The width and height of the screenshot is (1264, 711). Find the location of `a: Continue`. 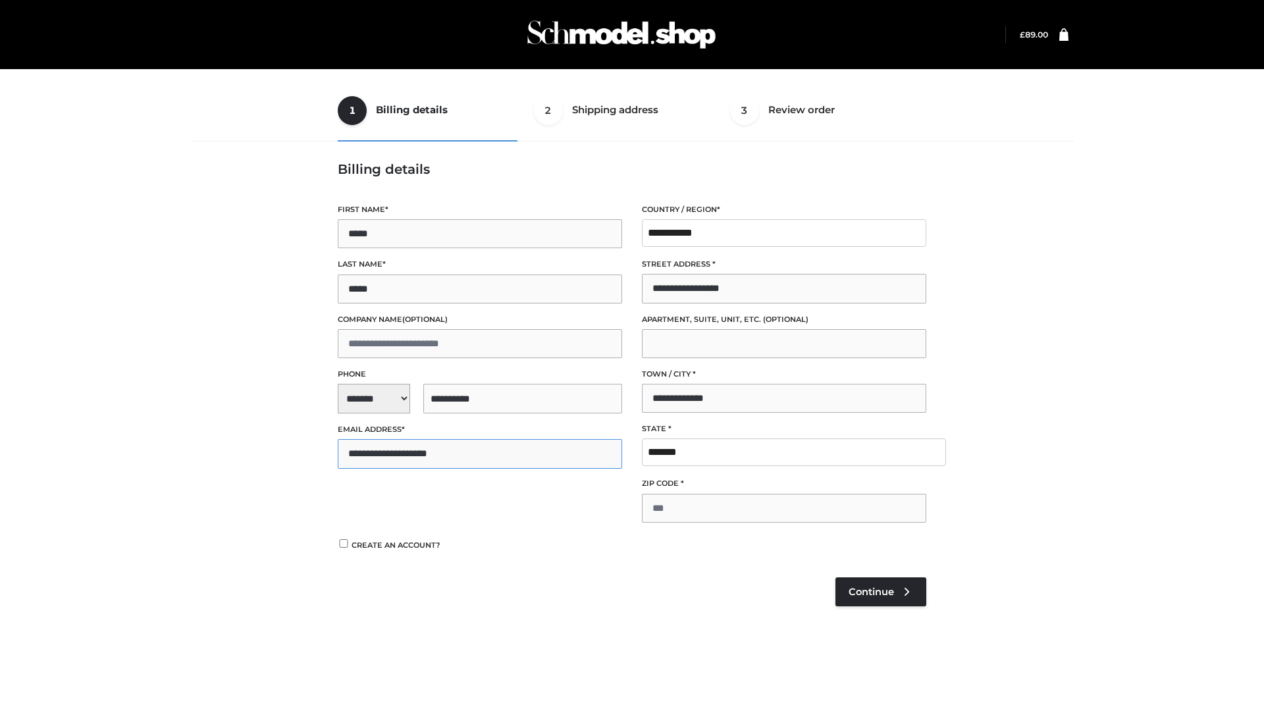

a: Continue is located at coordinates (881, 592).